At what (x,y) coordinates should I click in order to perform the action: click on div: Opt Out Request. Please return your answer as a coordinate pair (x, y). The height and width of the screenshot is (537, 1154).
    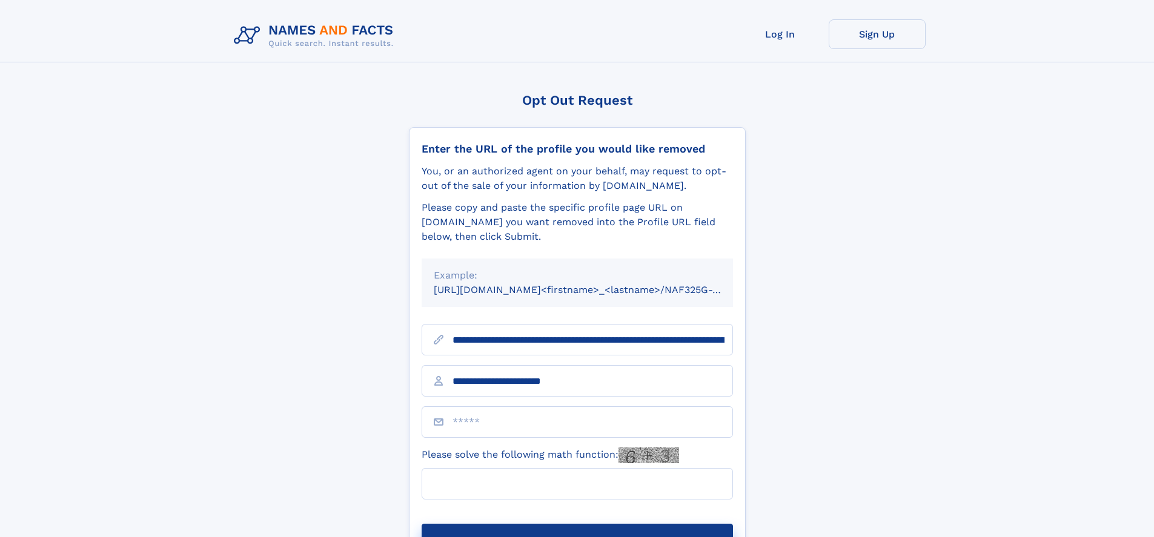
    Looking at the image, I should click on (577, 100).